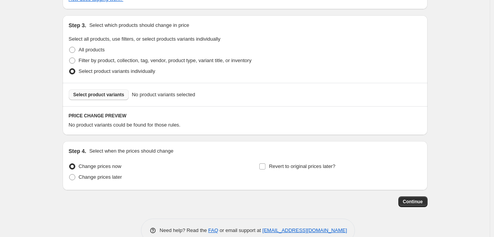 The width and height of the screenshot is (494, 237). I want to click on a: FAQ, so click(213, 230).